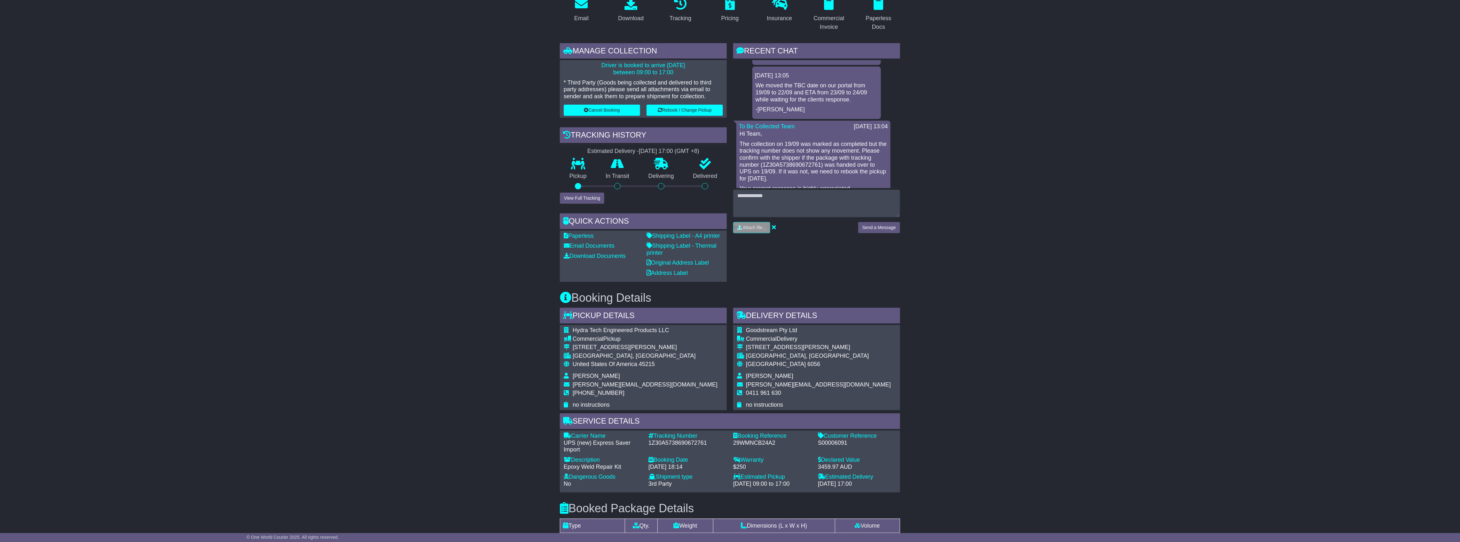  I want to click on div: S00006091, so click(857, 443).